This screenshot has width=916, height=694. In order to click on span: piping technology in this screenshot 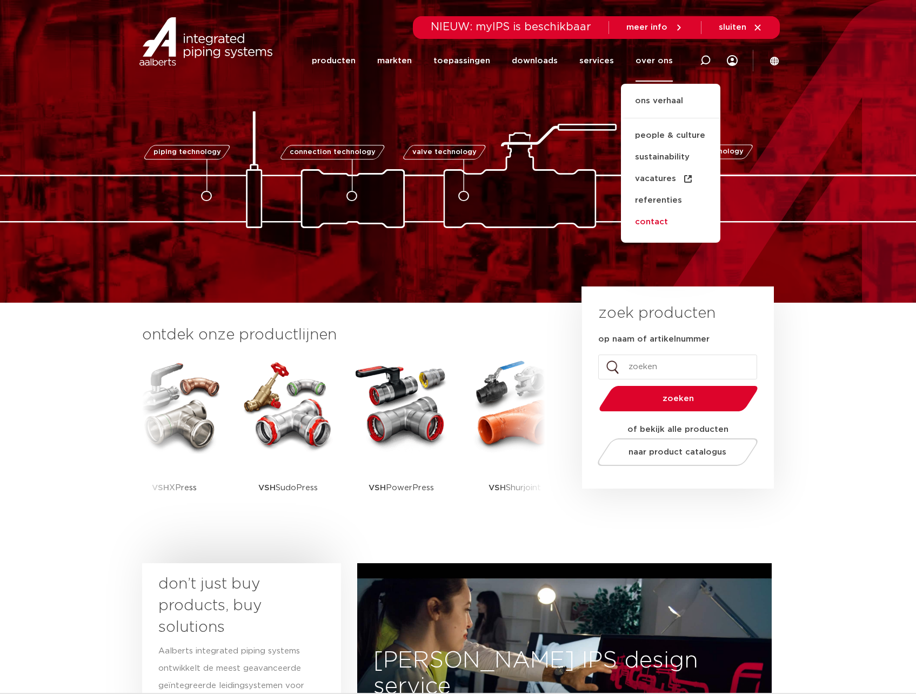, I will do `click(187, 152)`.